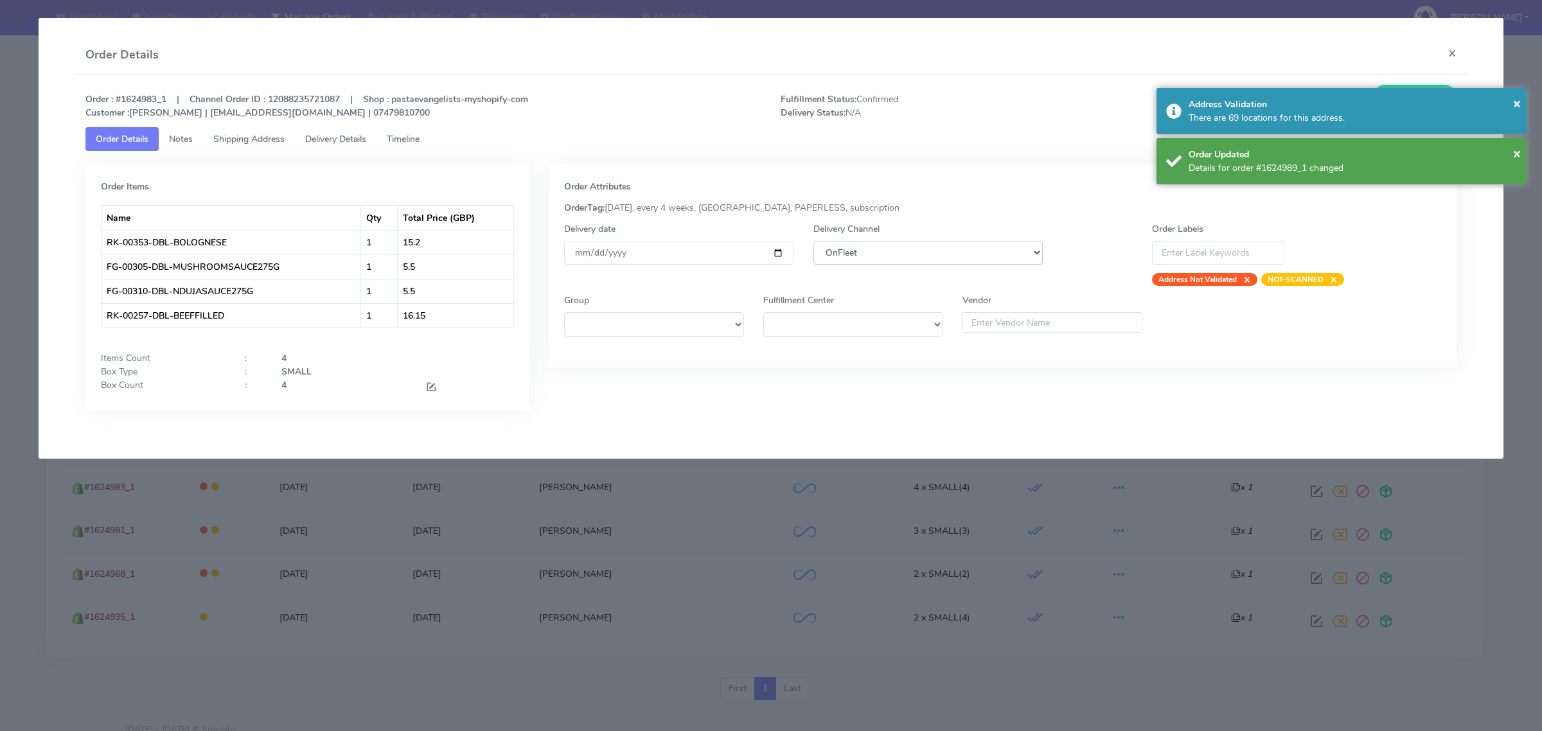 This screenshot has width=1542, height=731. What do you see at coordinates (819, 99) in the screenshot?
I see `strong: Fulfillment Status:` at bounding box center [819, 99].